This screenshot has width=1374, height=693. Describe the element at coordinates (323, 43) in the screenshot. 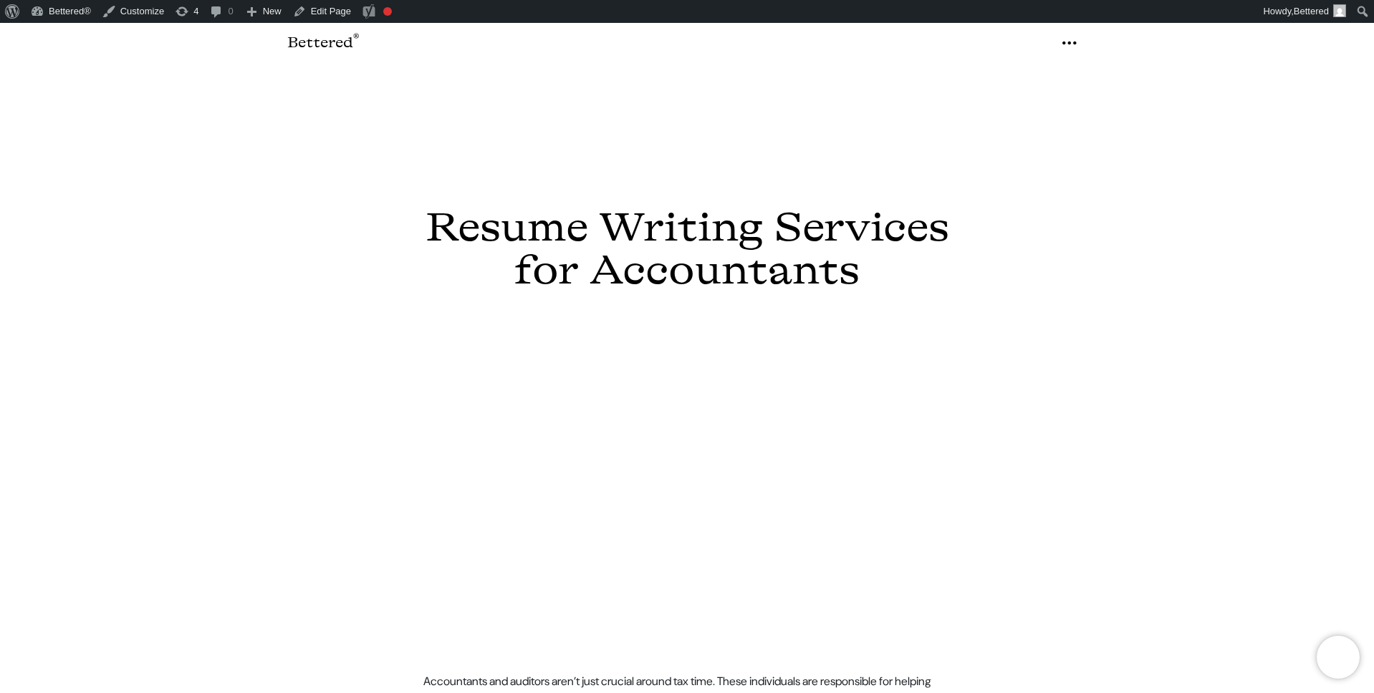

I see `a: Bettered®` at that location.